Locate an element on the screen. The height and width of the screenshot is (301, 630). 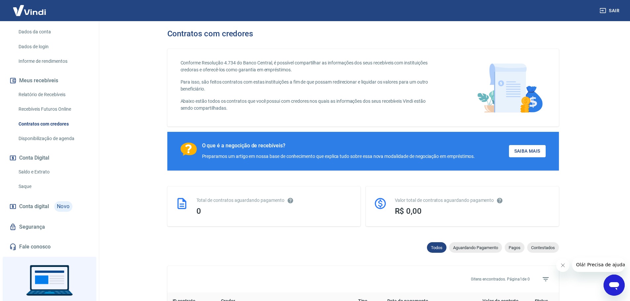
a: Saldo e Extrato is located at coordinates (53, 172).